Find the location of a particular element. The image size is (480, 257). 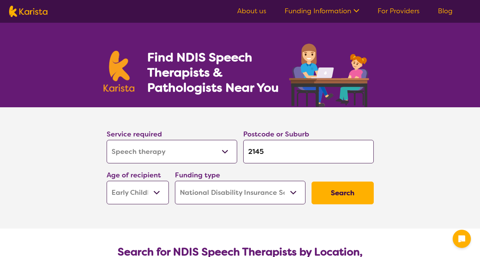

h1: Find NDIS Speech Therapists & Pathologists Near You is located at coordinates (218, 73).